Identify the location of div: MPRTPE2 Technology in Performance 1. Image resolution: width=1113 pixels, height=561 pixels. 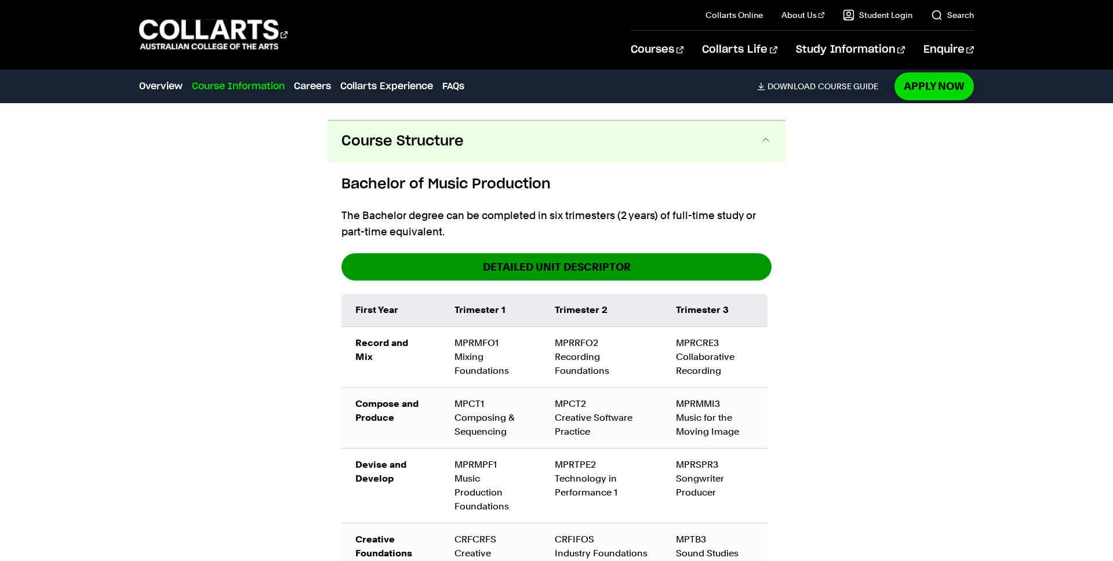
(601, 479).